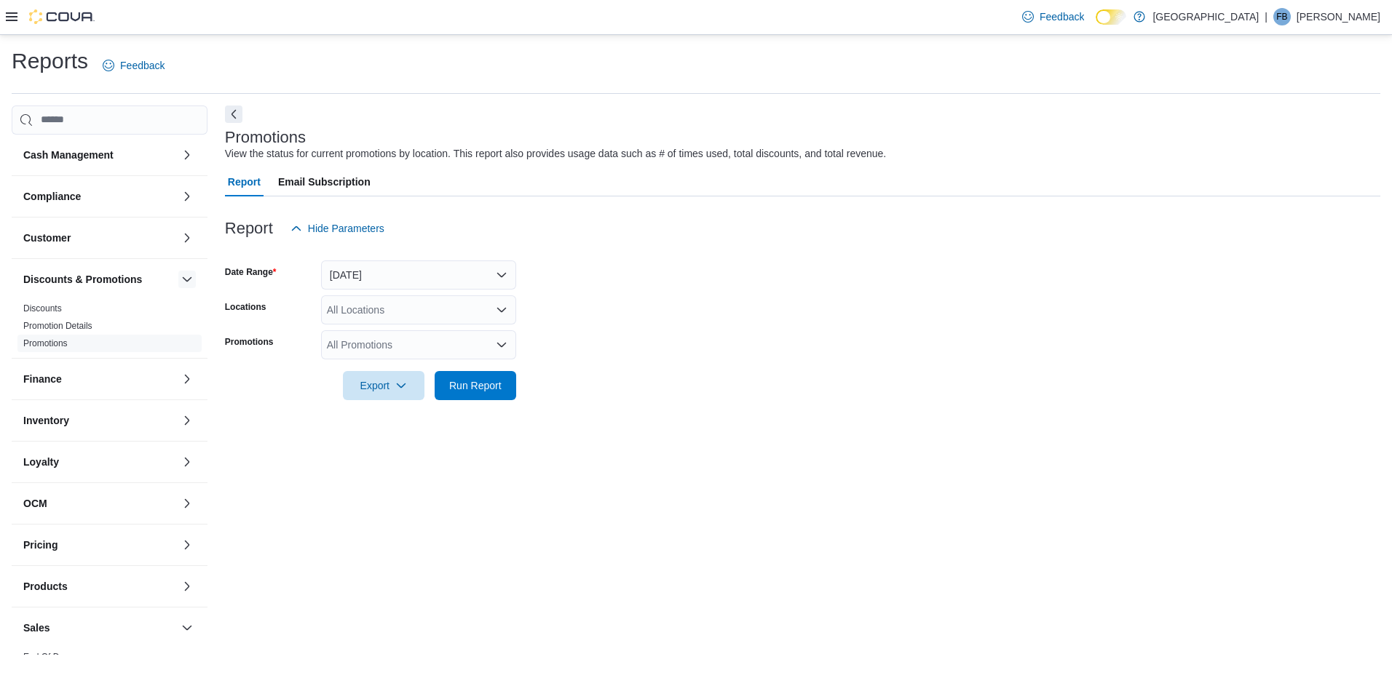  Describe the element at coordinates (1281, 17) in the screenshot. I see `span: FB` at that location.